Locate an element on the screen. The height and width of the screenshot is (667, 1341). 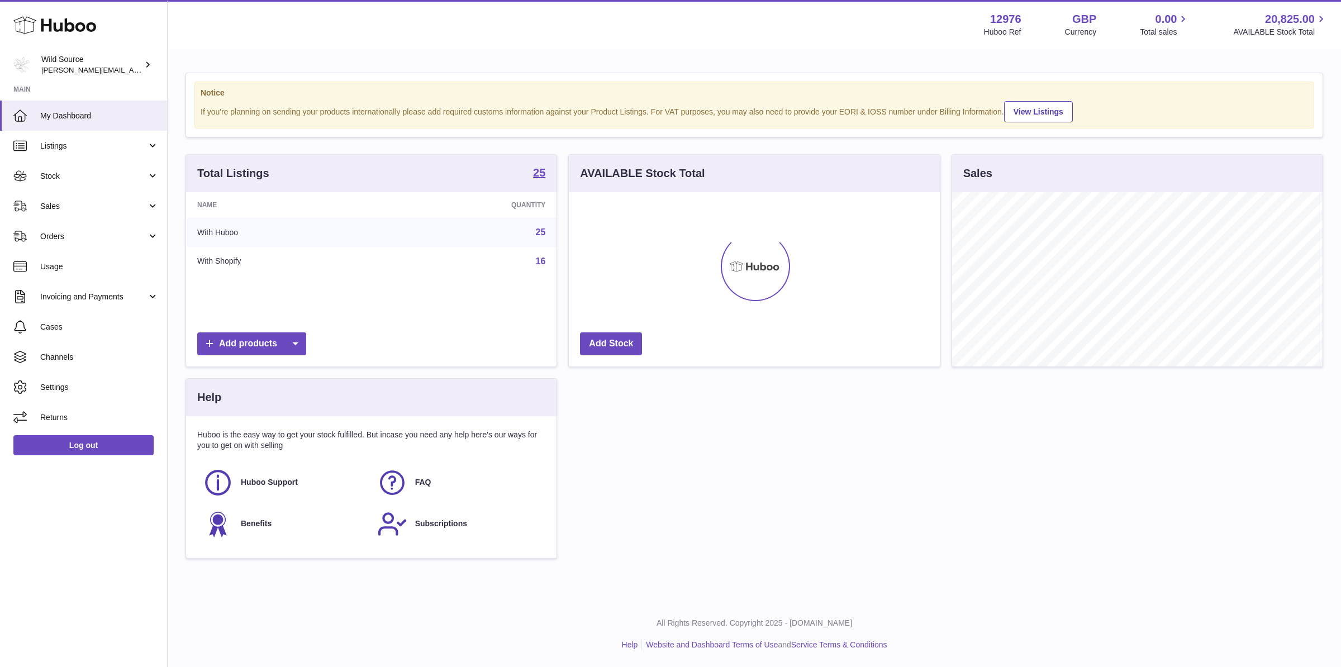
a: Help is located at coordinates (630, 645).